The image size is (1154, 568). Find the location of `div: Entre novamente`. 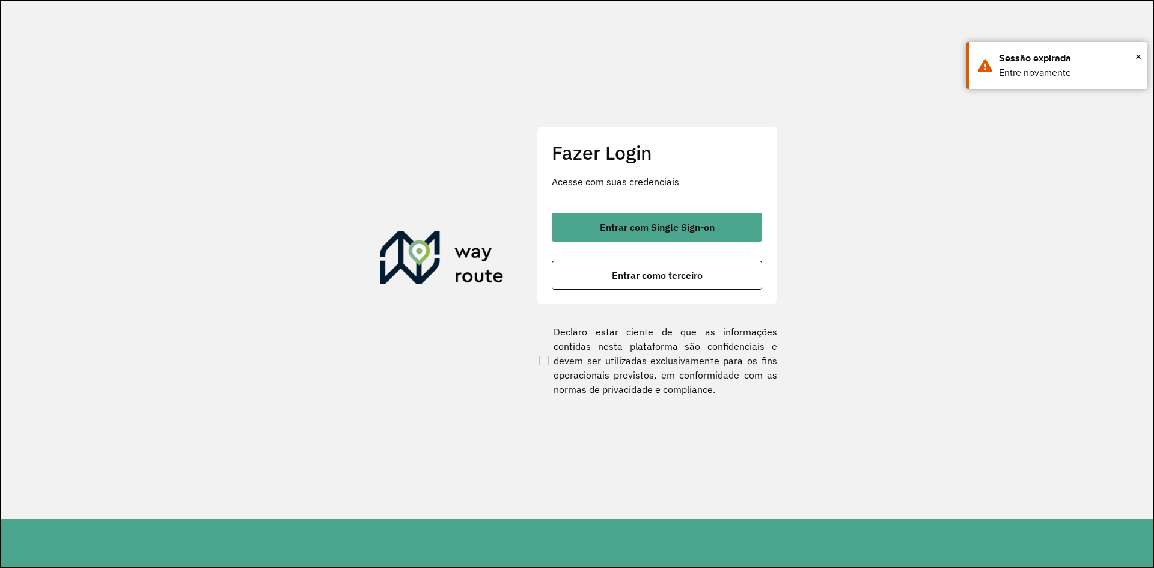

div: Entre novamente is located at coordinates (1068, 73).